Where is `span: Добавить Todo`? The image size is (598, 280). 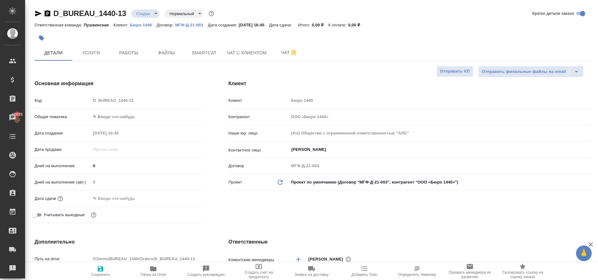
span: Добавить Todo is located at coordinates (364, 275).